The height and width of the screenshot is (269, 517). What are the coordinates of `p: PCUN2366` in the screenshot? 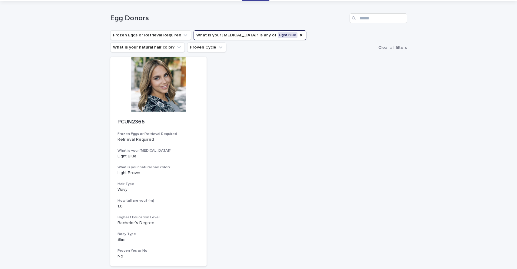 It's located at (158, 122).